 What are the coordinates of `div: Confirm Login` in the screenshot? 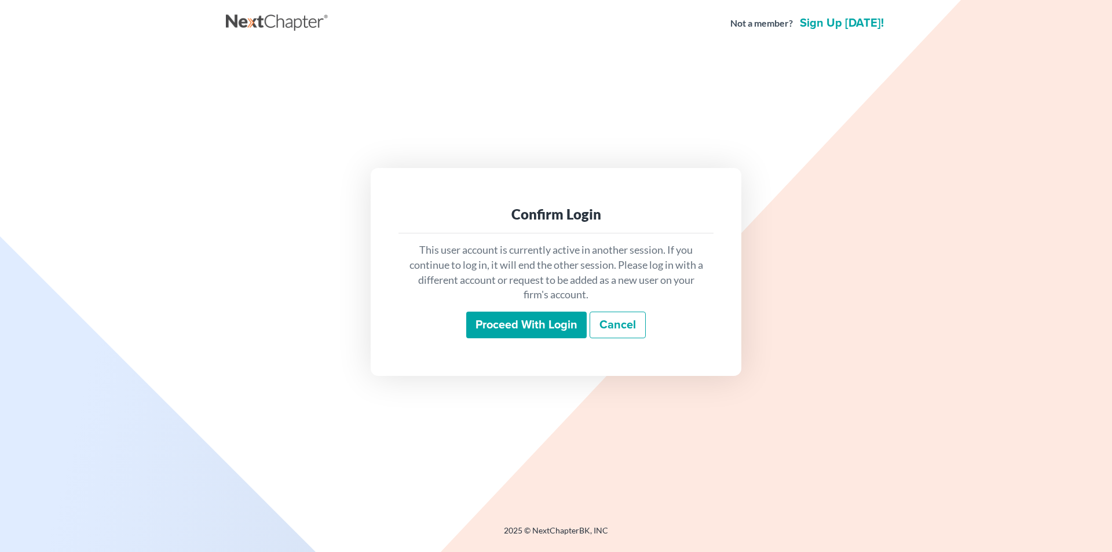 It's located at (556, 214).